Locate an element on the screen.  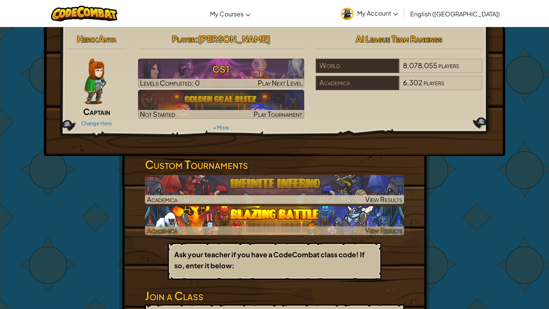
span: Captain is located at coordinates (96, 112).